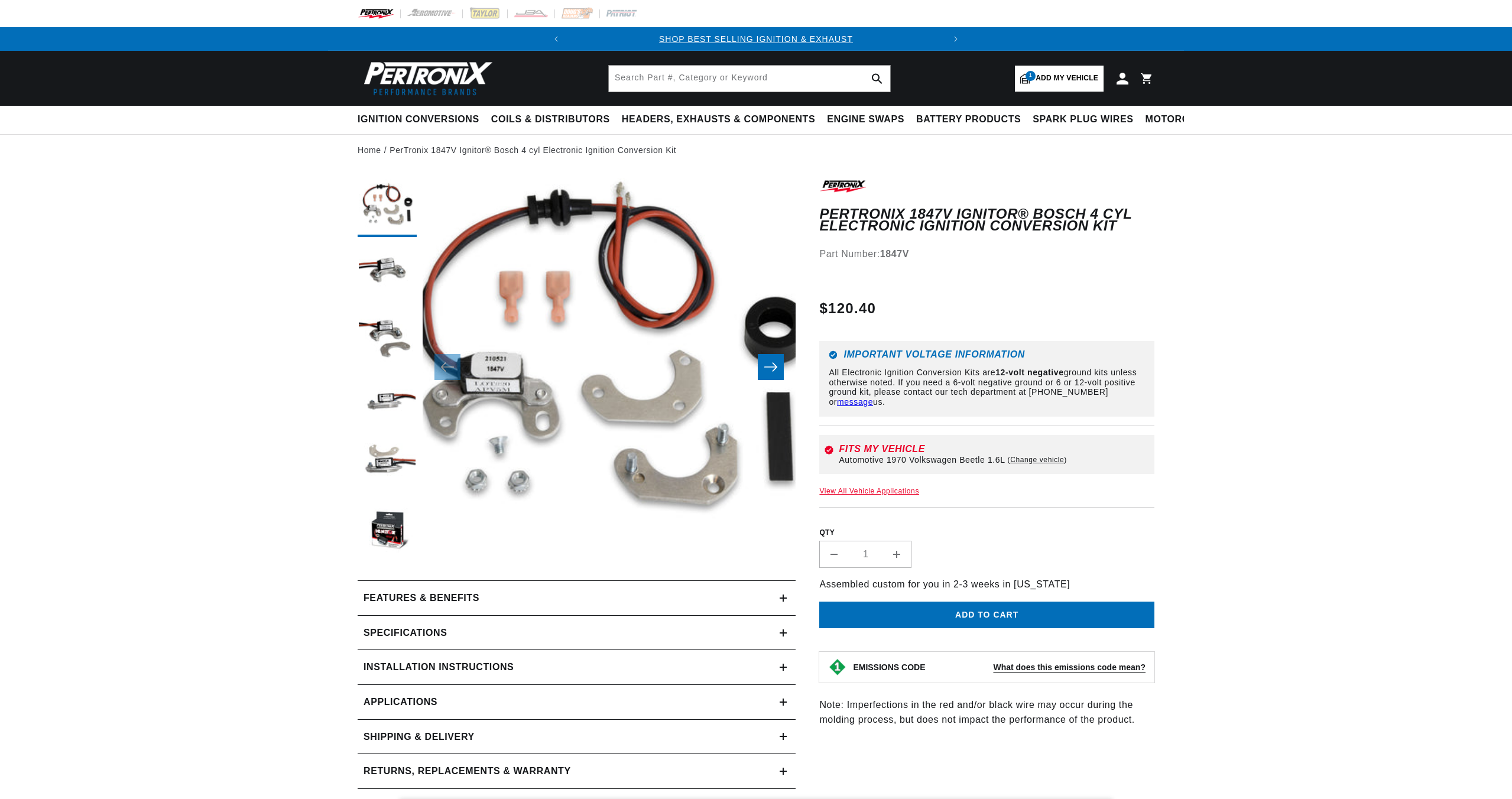  What do you see at coordinates (756, 39) in the screenshot?
I see `slideshow-component: Translation missing: en.sections.announcements.announcement_bar` at bounding box center [756, 39].